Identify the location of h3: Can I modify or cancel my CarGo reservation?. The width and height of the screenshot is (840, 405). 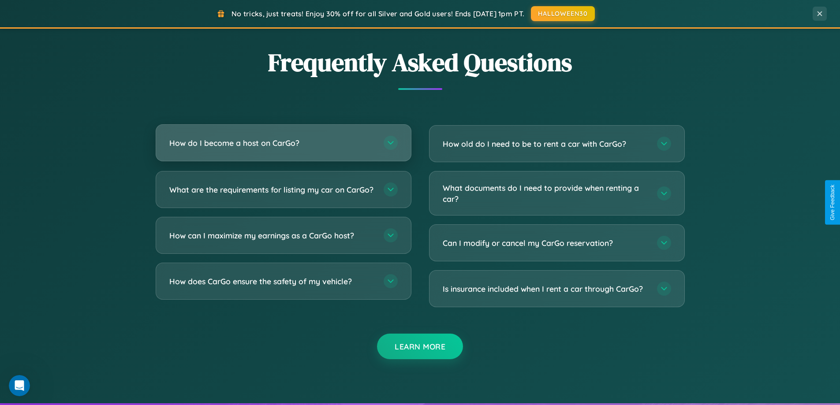
(546, 243).